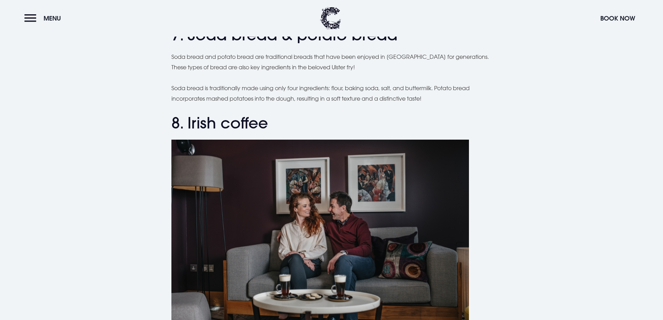 Image resolution: width=663 pixels, height=320 pixels. Describe the element at coordinates (331, 18) in the screenshot. I see `img: Clandeboye Lodge` at that location.